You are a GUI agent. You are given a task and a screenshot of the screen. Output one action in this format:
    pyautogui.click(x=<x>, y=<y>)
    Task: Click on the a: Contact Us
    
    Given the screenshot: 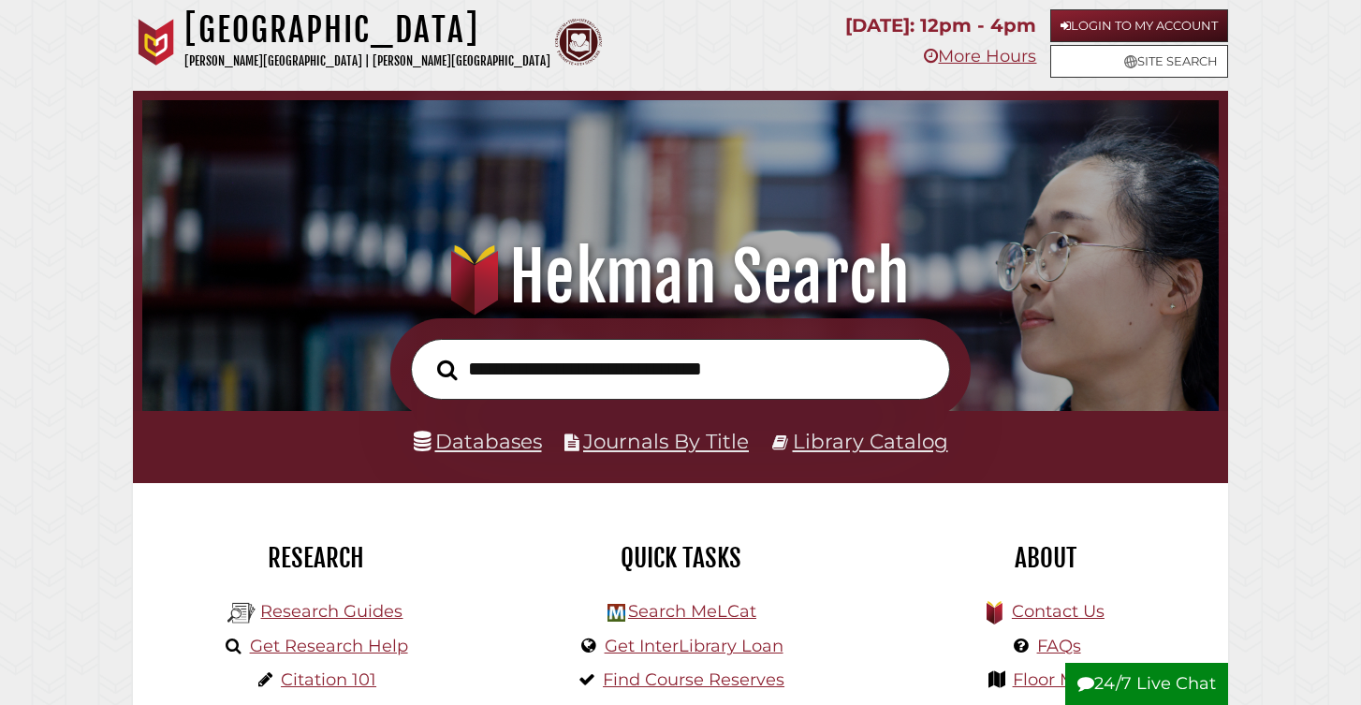 What is the action you would take?
    pyautogui.click(x=1058, y=611)
    